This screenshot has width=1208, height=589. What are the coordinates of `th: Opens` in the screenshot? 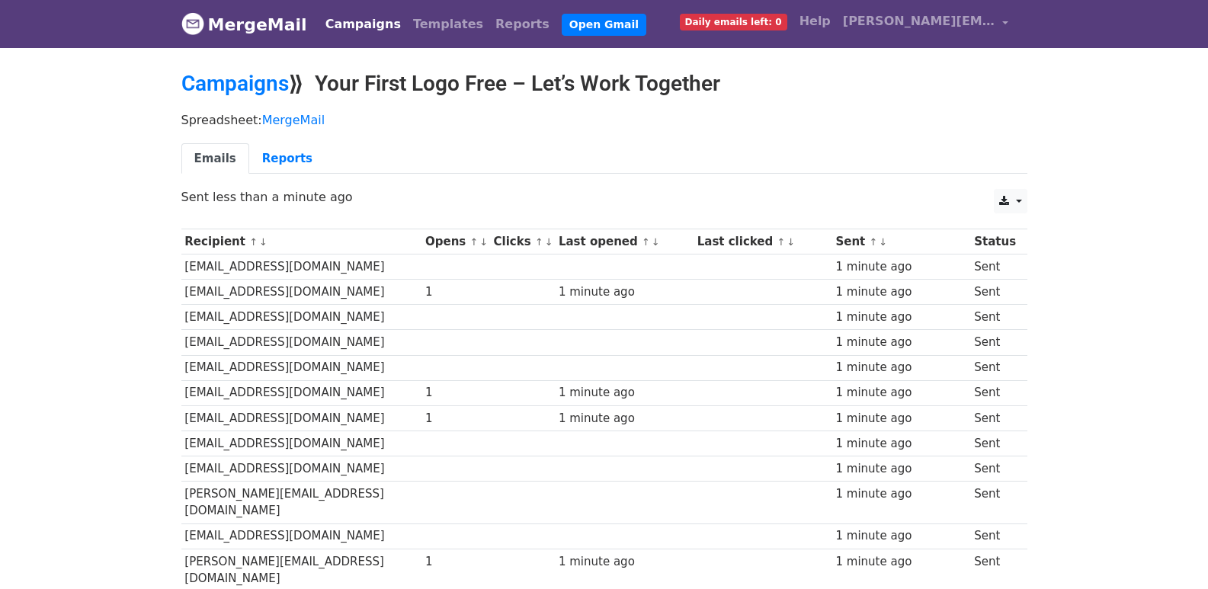 It's located at (456, 242).